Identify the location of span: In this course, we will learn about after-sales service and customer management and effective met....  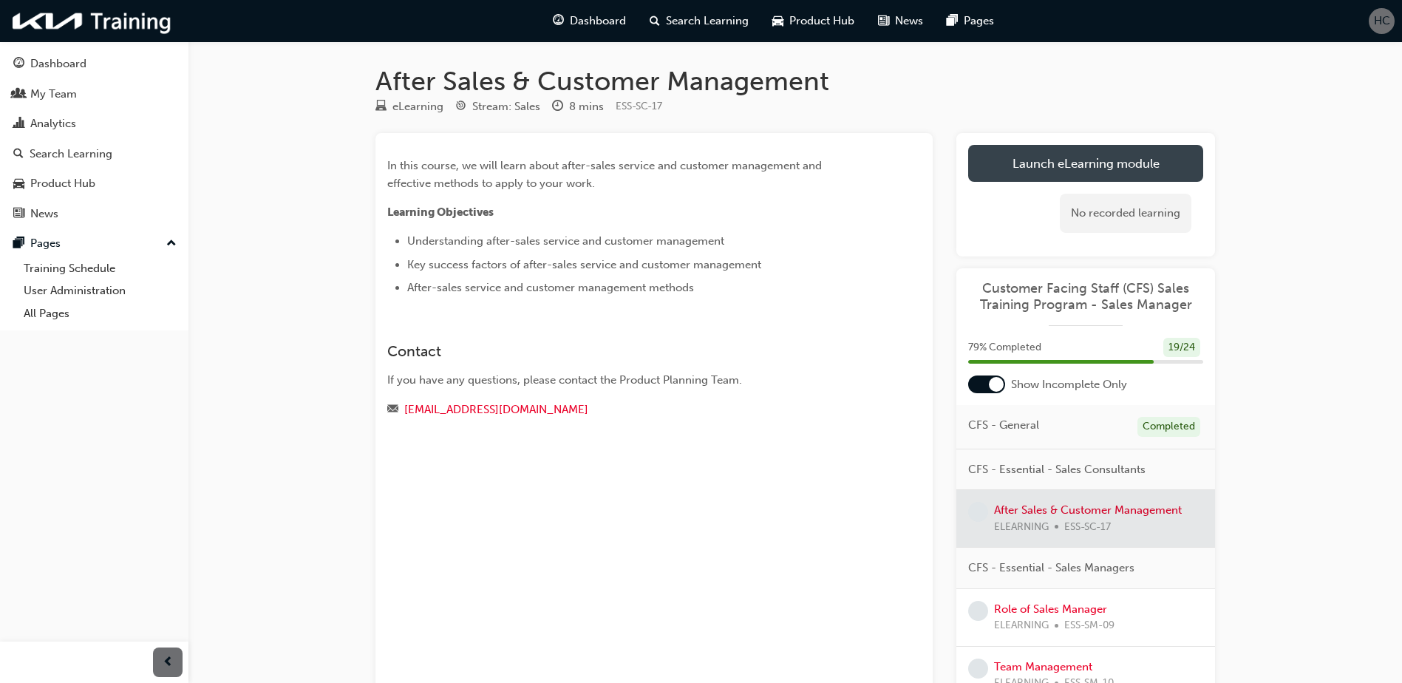
(606, 174).